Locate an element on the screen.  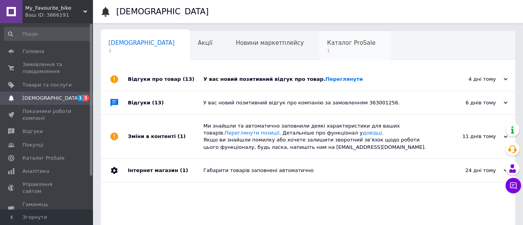
span: My_Favourite_bike is located at coordinates (54, 8).